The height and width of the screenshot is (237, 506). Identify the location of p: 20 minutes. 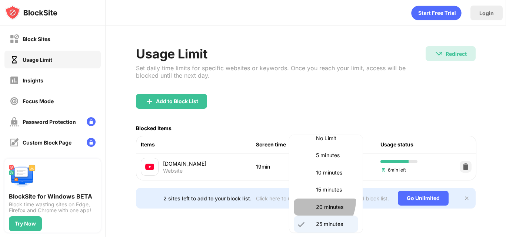
(335, 207).